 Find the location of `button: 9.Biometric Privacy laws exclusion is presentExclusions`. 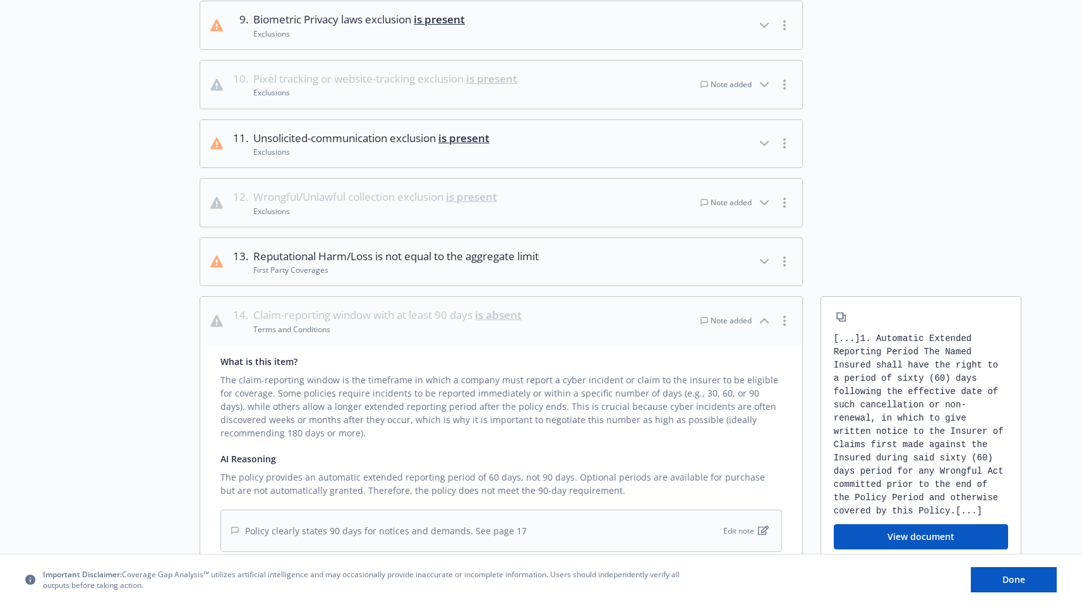

button: 9.Biometric Privacy laws exclusion is presentExclusions is located at coordinates (501, 25).